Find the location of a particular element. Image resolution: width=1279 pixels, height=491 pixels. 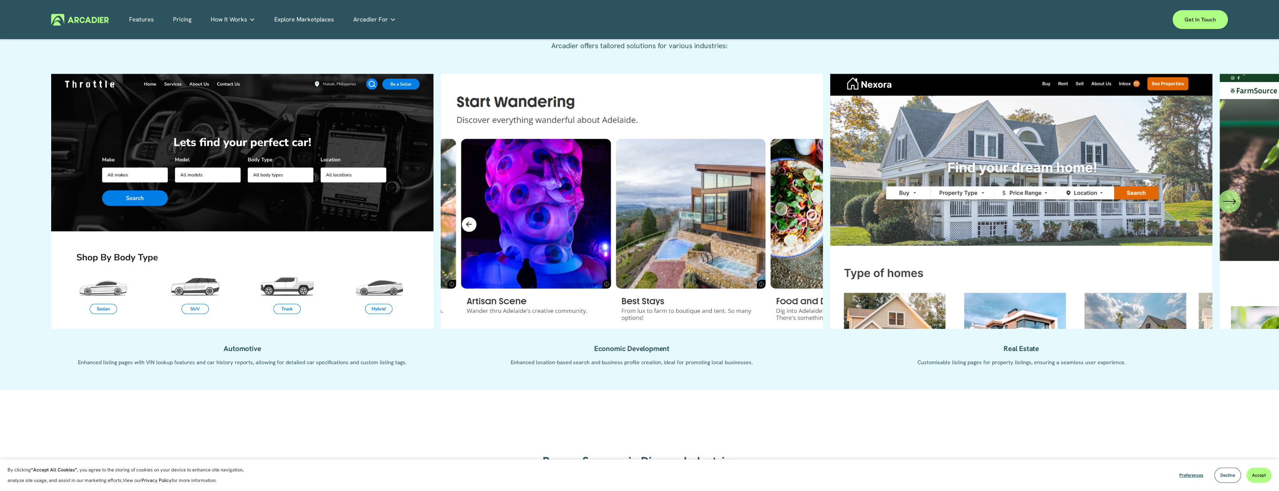

a: Get in touch is located at coordinates (1200, 20).